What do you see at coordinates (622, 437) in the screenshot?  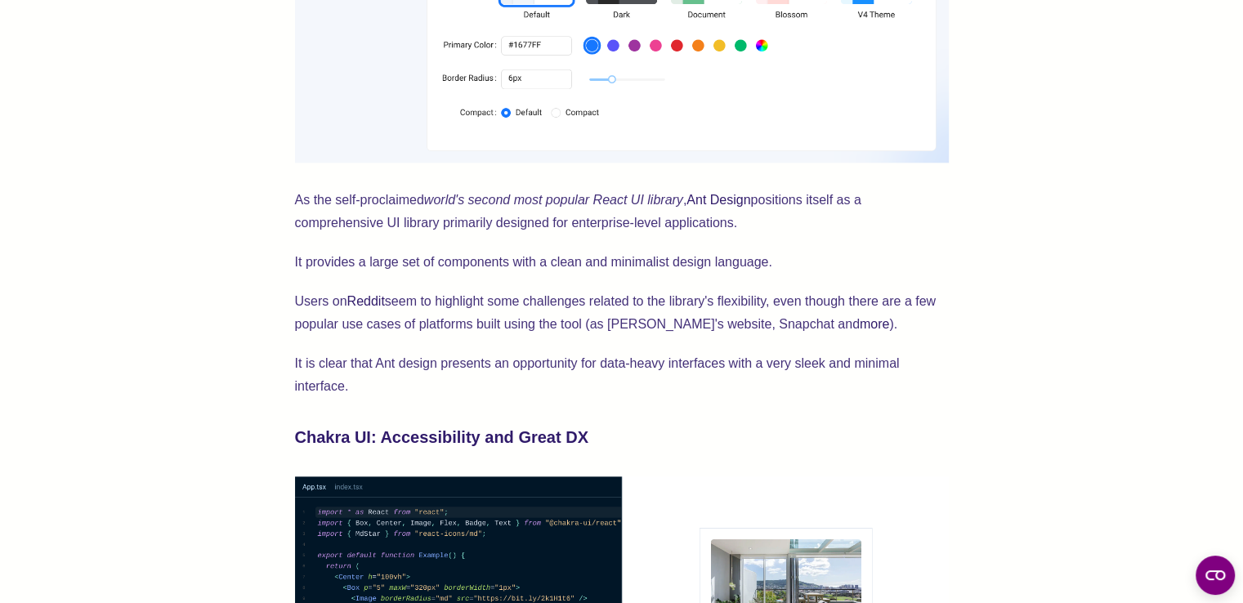 I see `h3: Chakra UI: Accessibility and Great DX` at bounding box center [622, 437].